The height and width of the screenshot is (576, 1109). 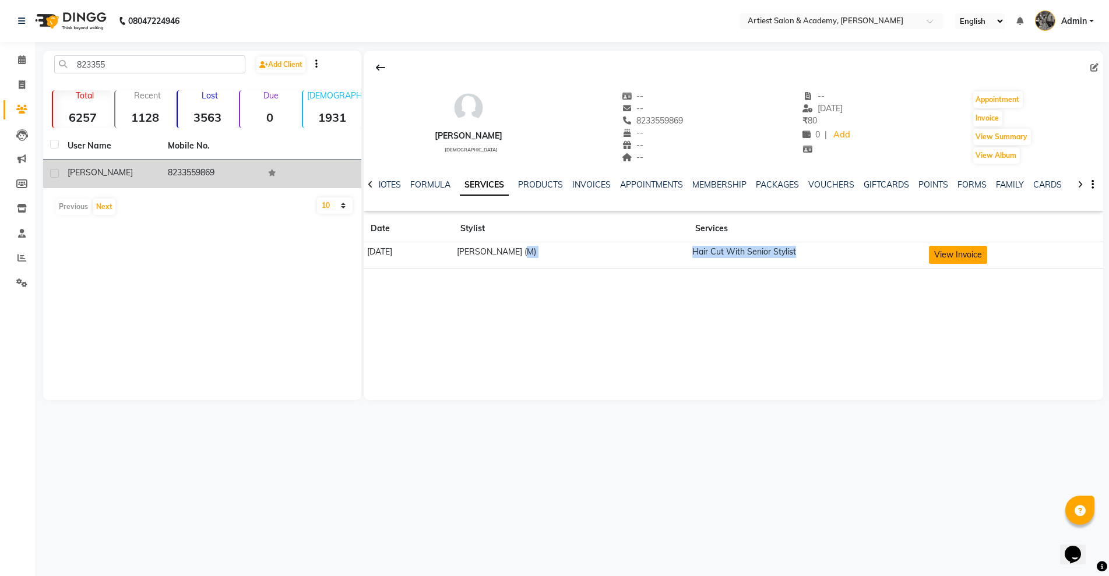 What do you see at coordinates (84, 96) in the screenshot?
I see `p: Total` at bounding box center [84, 96].